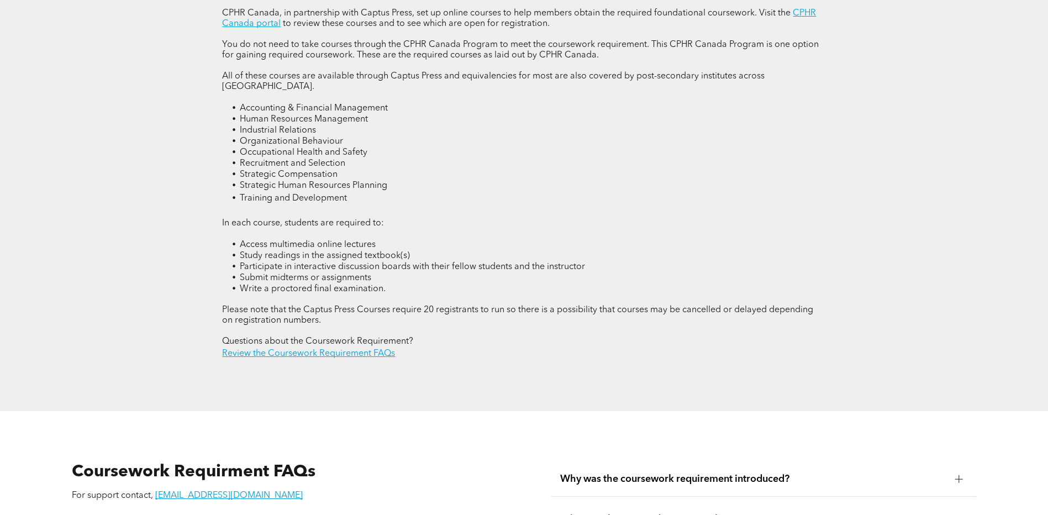 Image resolution: width=1048 pixels, height=515 pixels. I want to click on span: Please note that the Captus Press Courses require 20 registrants to run so there is a possibility..., so click(518, 315).